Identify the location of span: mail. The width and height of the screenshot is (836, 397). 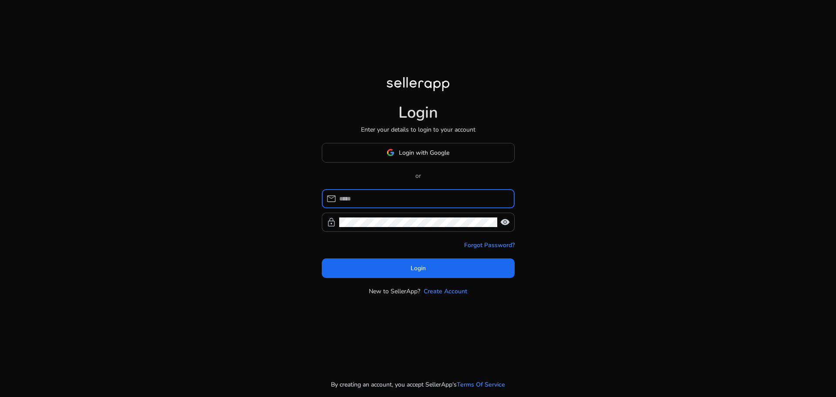
(331, 198).